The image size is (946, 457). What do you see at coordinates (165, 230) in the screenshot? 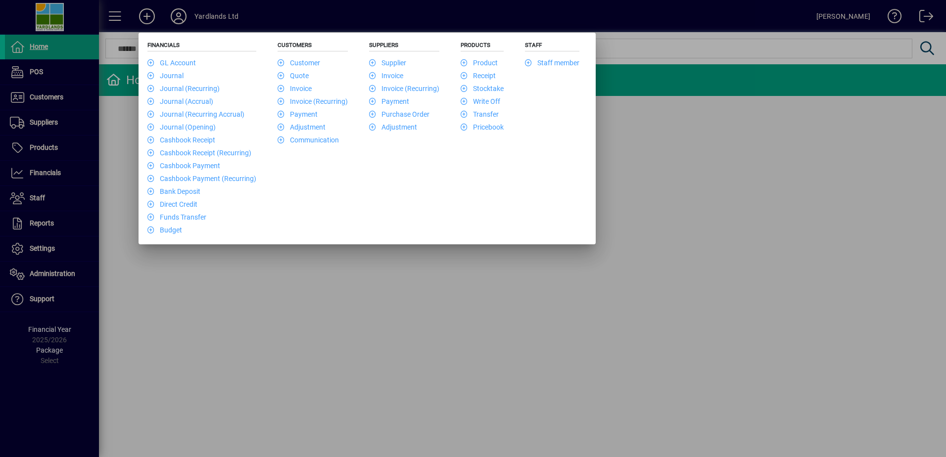
I see `a: Budget` at bounding box center [165, 230].